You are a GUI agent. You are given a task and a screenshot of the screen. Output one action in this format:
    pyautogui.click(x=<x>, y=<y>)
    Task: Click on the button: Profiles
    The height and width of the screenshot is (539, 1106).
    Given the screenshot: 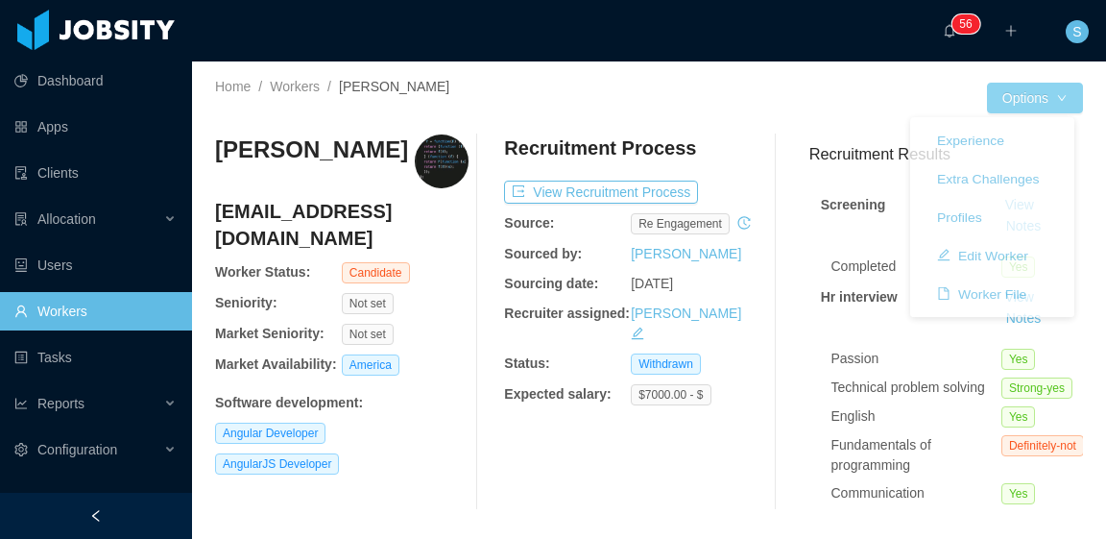 What is the action you would take?
    pyautogui.click(x=960, y=222)
    